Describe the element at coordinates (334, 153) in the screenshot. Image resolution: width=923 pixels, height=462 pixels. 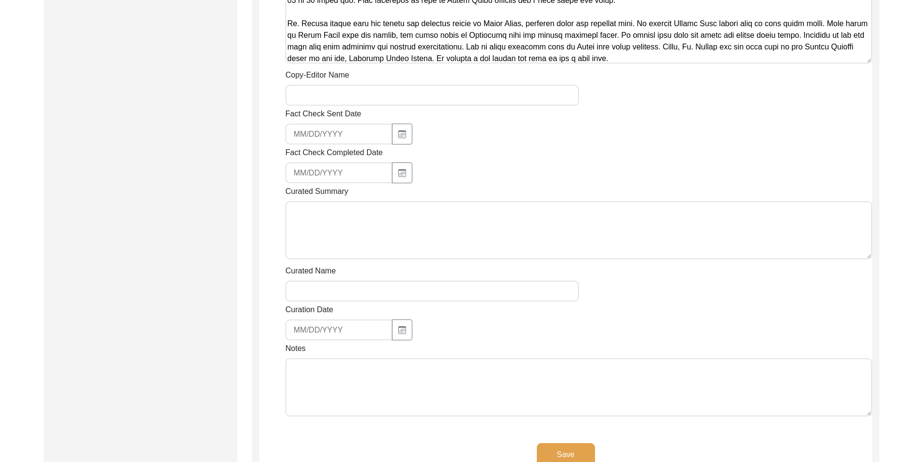
I see `label: Fact Check Completed Date` at that location.